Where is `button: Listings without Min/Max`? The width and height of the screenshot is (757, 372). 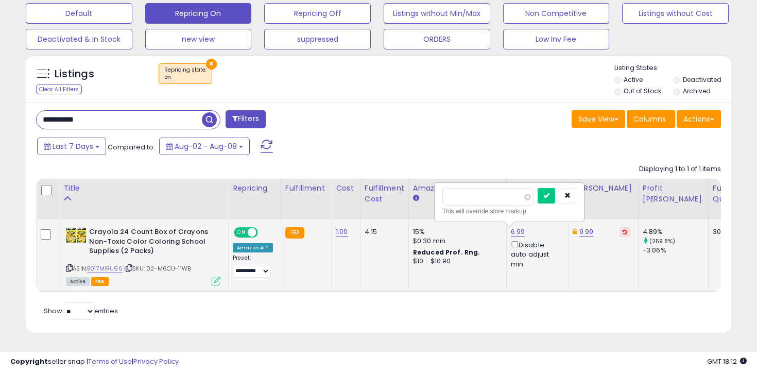 button: Listings without Min/Max is located at coordinates (437, 13).